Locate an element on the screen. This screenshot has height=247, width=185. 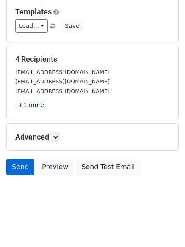
a: Templates is located at coordinates (33, 11).